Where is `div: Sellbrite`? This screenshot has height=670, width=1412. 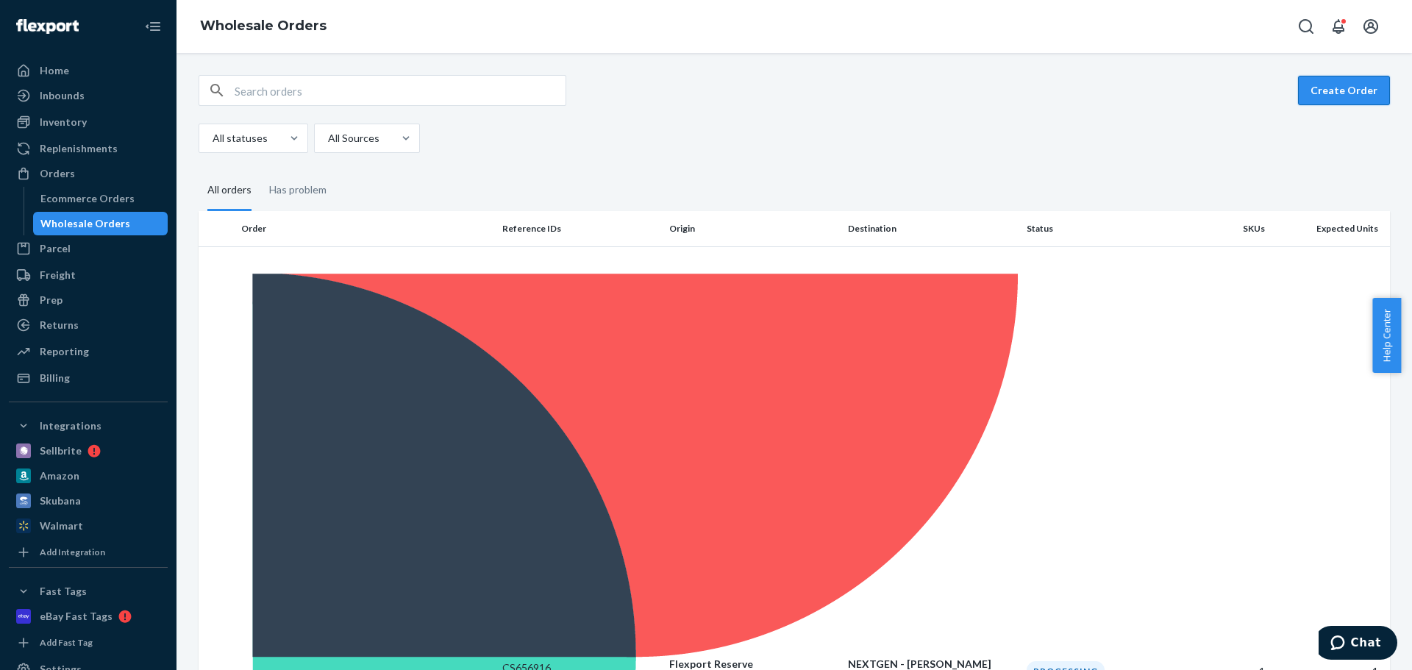 div: Sellbrite is located at coordinates (60, 451).